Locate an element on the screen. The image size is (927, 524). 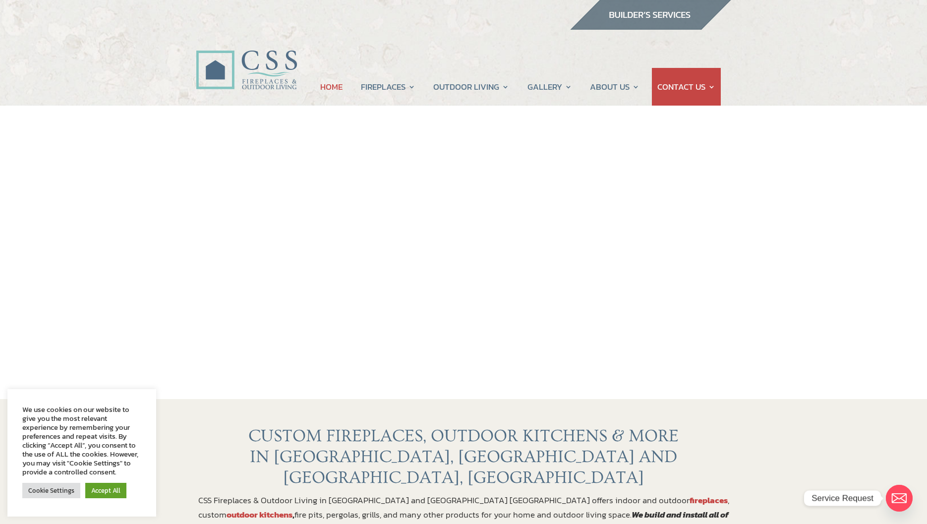
a: FIREPLACES is located at coordinates (388, 87).